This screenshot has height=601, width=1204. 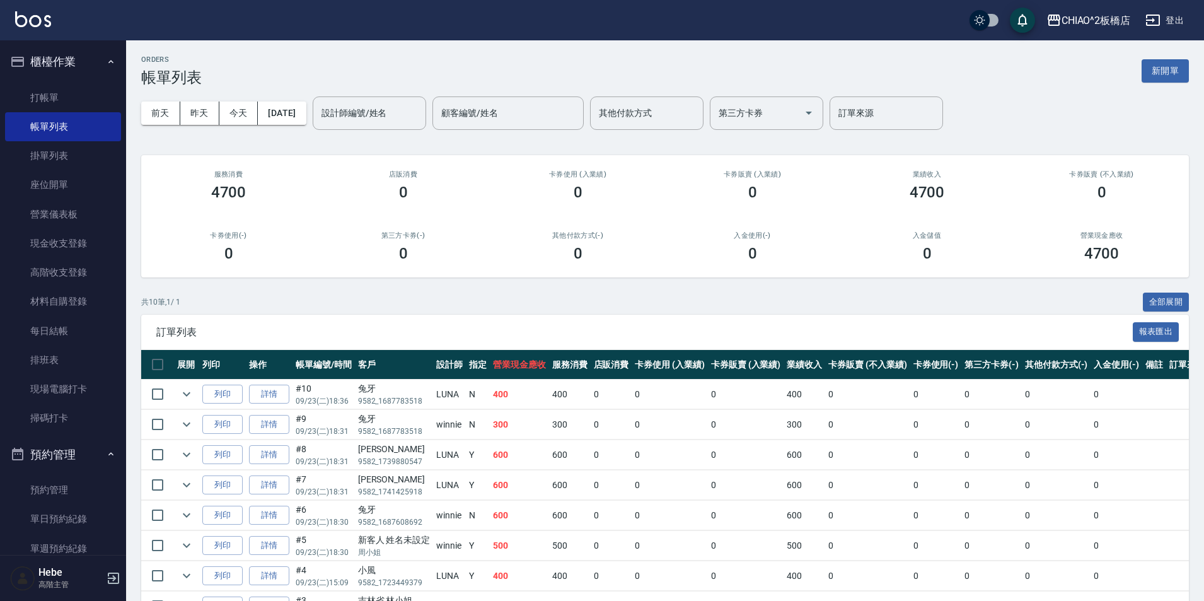 What do you see at coordinates (450, 424) in the screenshot?
I see `td: winnie` at bounding box center [450, 424].